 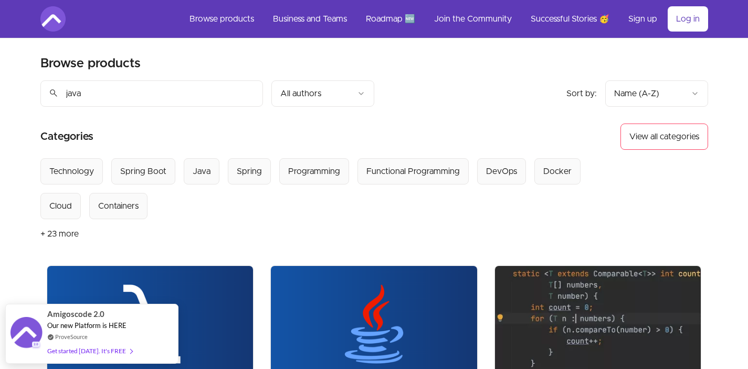 What do you see at coordinates (53, 19) in the screenshot?
I see `img: Amigoscode logo` at bounding box center [53, 19].